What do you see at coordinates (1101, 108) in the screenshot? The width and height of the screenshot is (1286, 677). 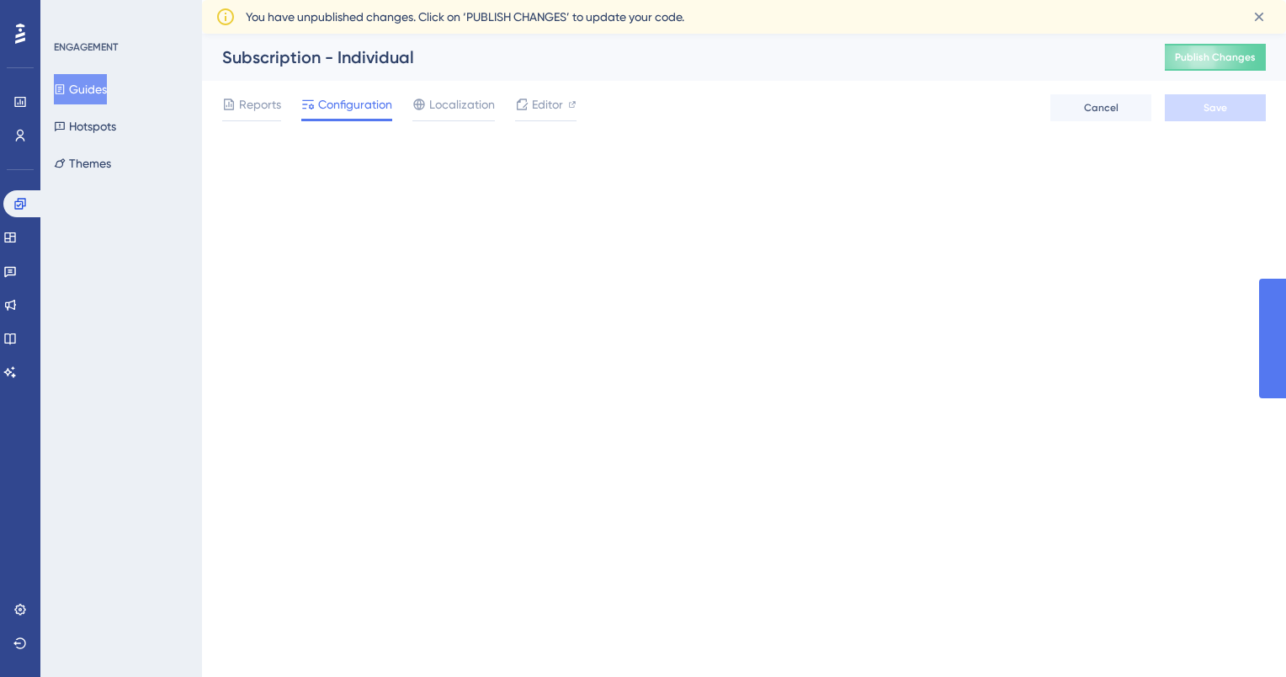 I see `button: Cancel` at bounding box center [1101, 108].